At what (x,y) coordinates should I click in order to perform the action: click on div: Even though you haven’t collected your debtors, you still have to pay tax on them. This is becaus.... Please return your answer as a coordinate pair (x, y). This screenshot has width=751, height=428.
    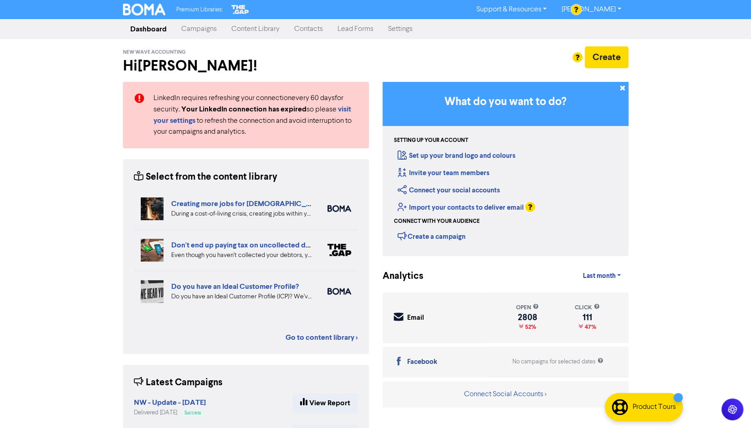
    Looking at the image, I should click on (242, 255).